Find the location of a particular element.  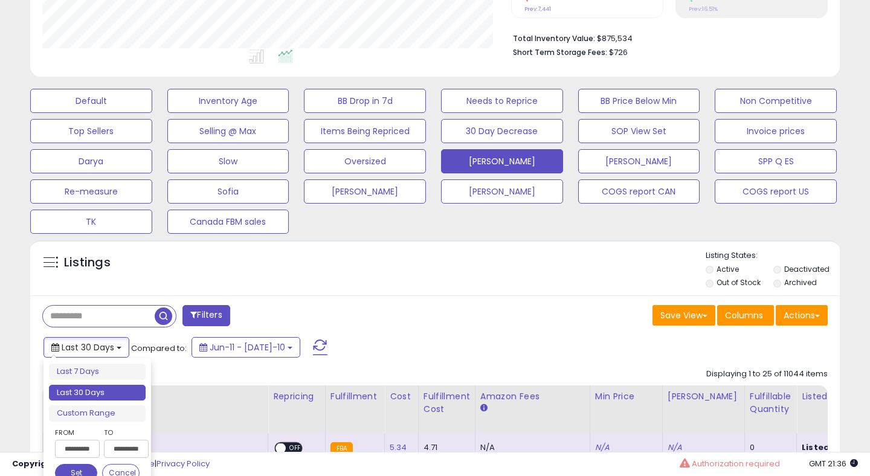

div: Fulfillment is located at coordinates (355, 396).